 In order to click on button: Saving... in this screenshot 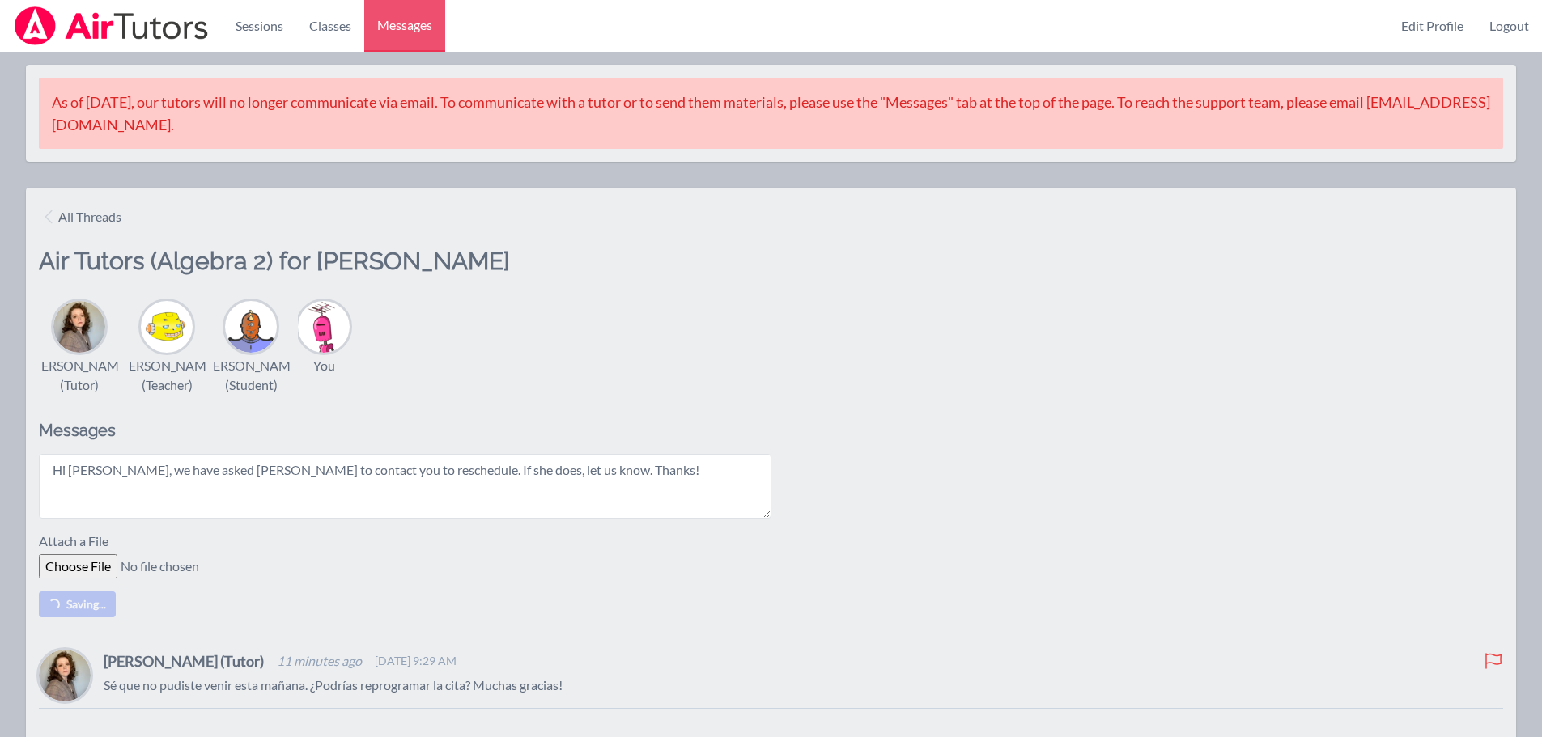, I will do `click(77, 605)`.